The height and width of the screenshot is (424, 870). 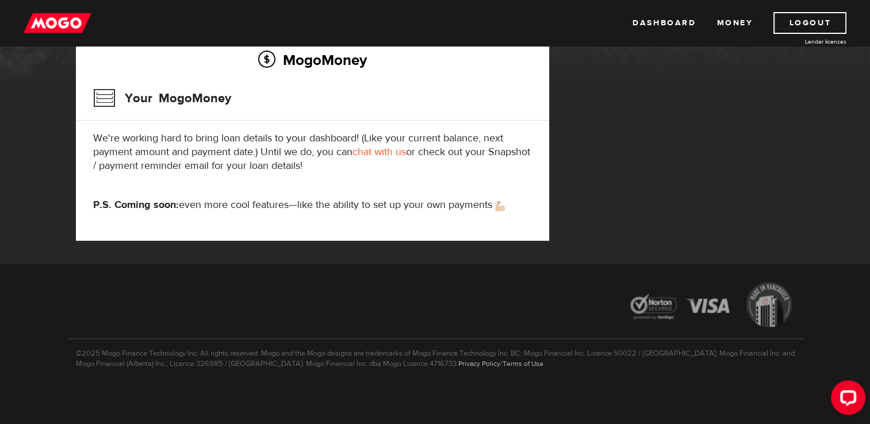 What do you see at coordinates (664, 23) in the screenshot?
I see `a: Dashboard` at bounding box center [664, 23].